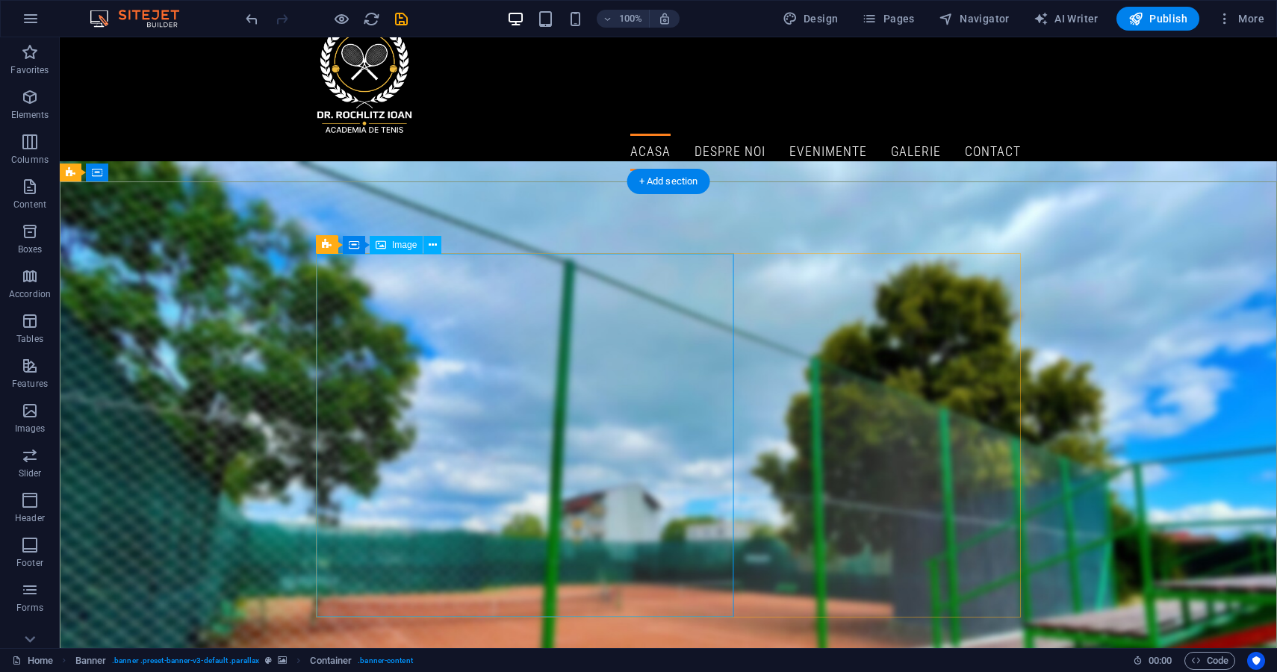 This screenshot has height=672, width=1277. What do you see at coordinates (1209, 661) in the screenshot?
I see `button: Code` at bounding box center [1209, 661].